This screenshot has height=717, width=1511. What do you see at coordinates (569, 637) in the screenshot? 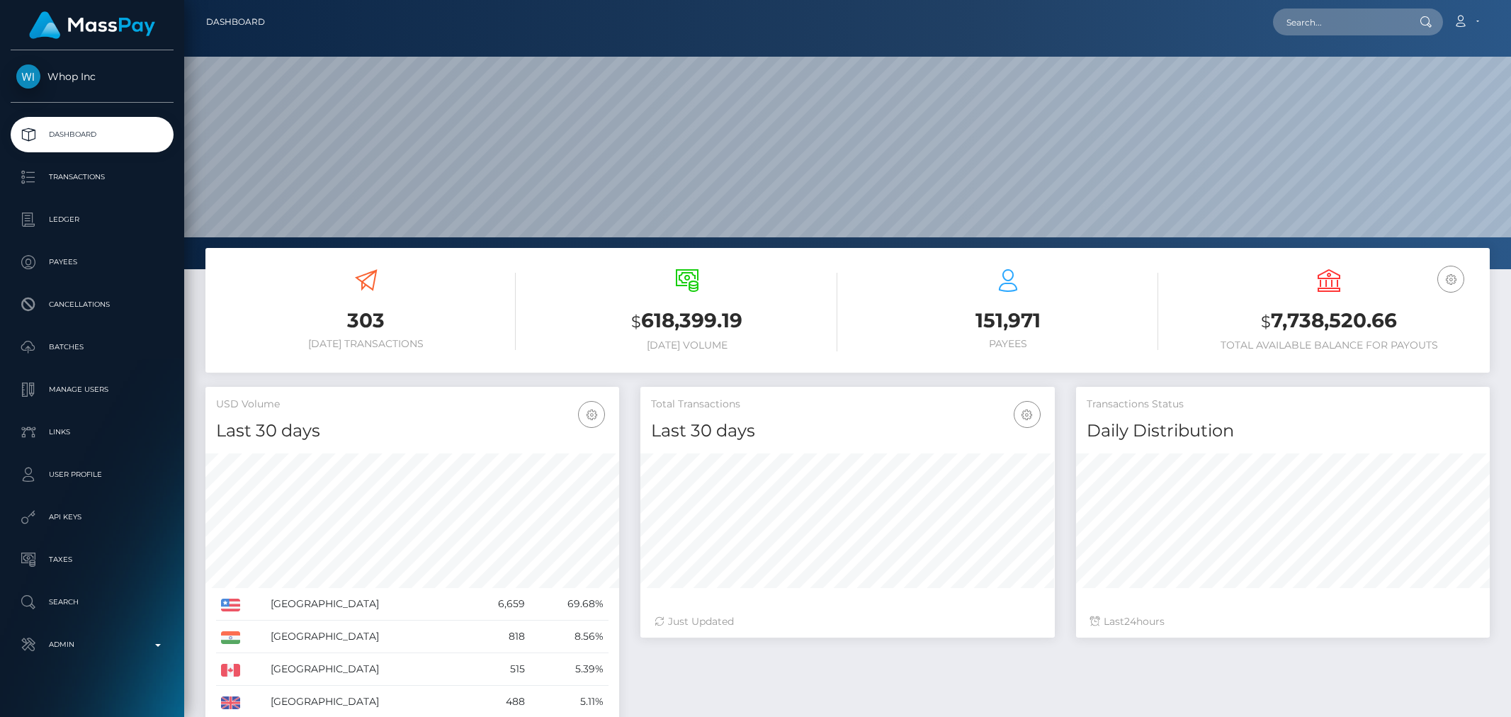
I see `td: 8.56%` at bounding box center [569, 637].